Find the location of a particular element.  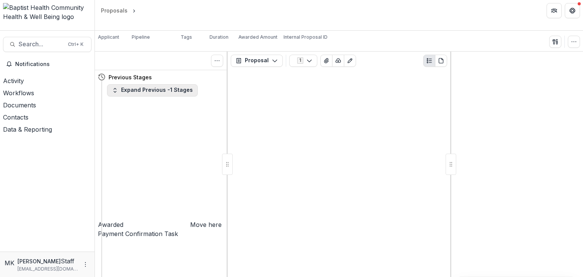

p: Pipeline is located at coordinates (141, 37).